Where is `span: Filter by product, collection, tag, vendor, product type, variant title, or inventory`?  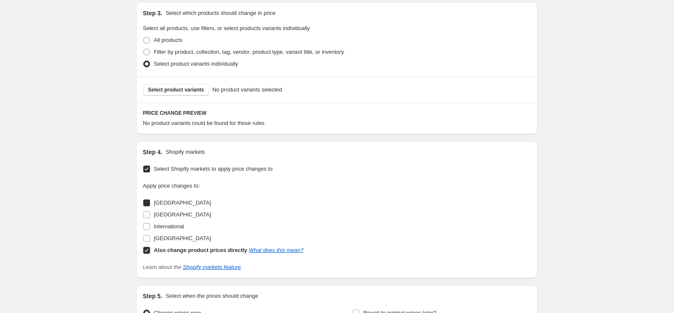
span: Filter by product, collection, tag, vendor, product type, variant title, or inventory is located at coordinates (249, 52).